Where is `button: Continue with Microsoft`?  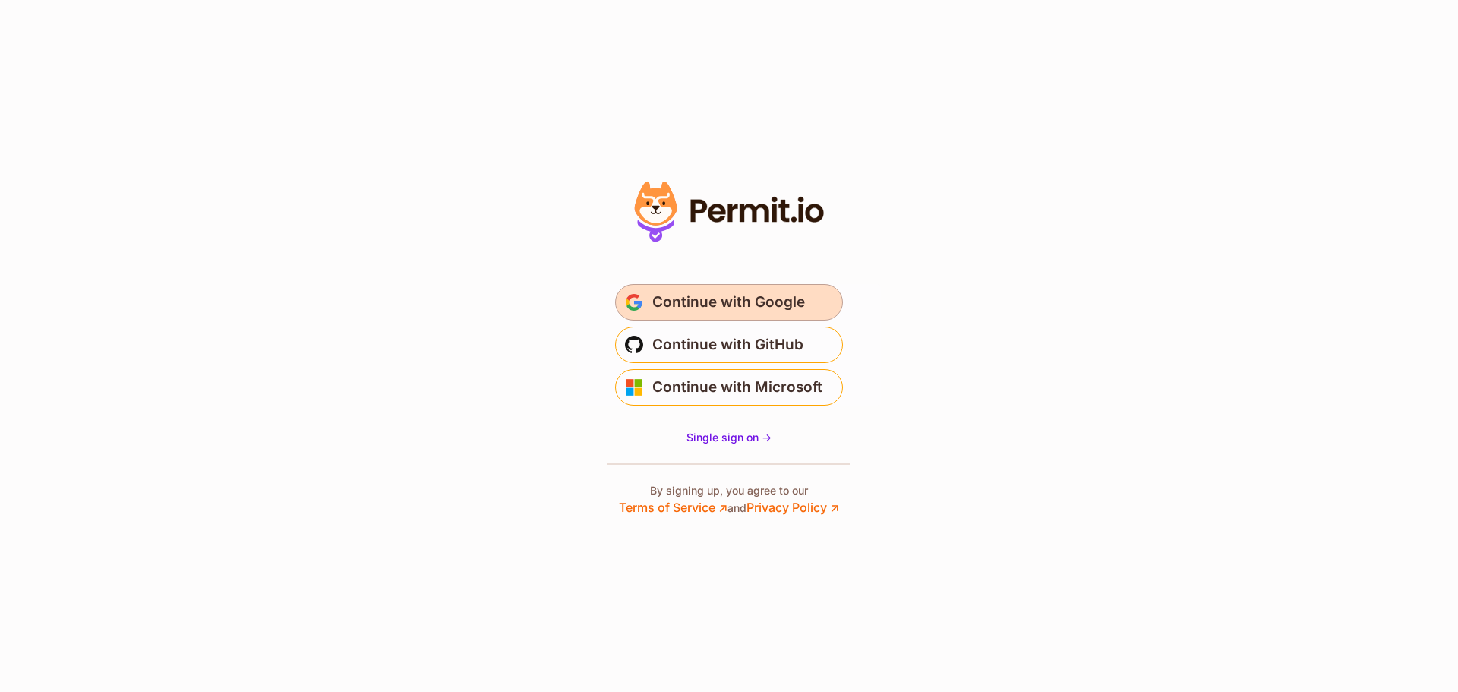
button: Continue with Microsoft is located at coordinates (729, 387).